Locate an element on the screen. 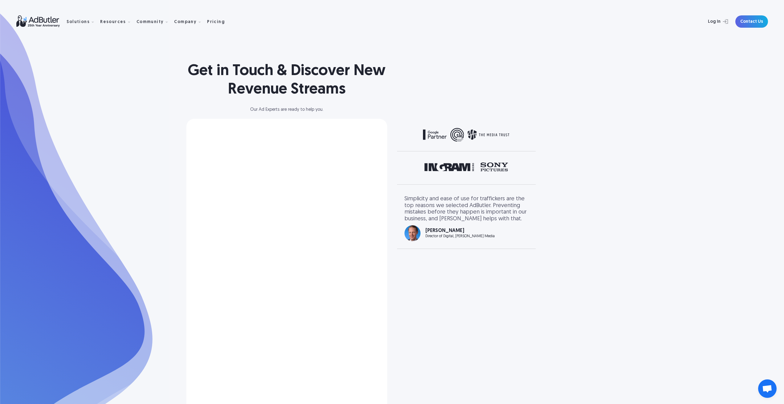 The width and height of the screenshot is (784, 404). a: Contact Us is located at coordinates (752, 22).